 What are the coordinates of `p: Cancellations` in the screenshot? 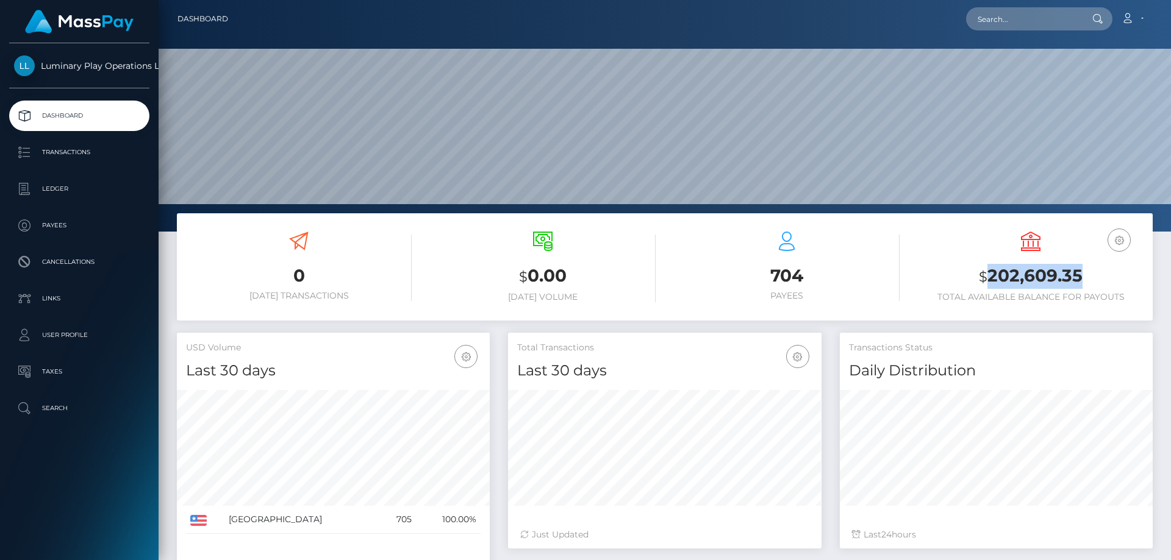 It's located at (79, 262).